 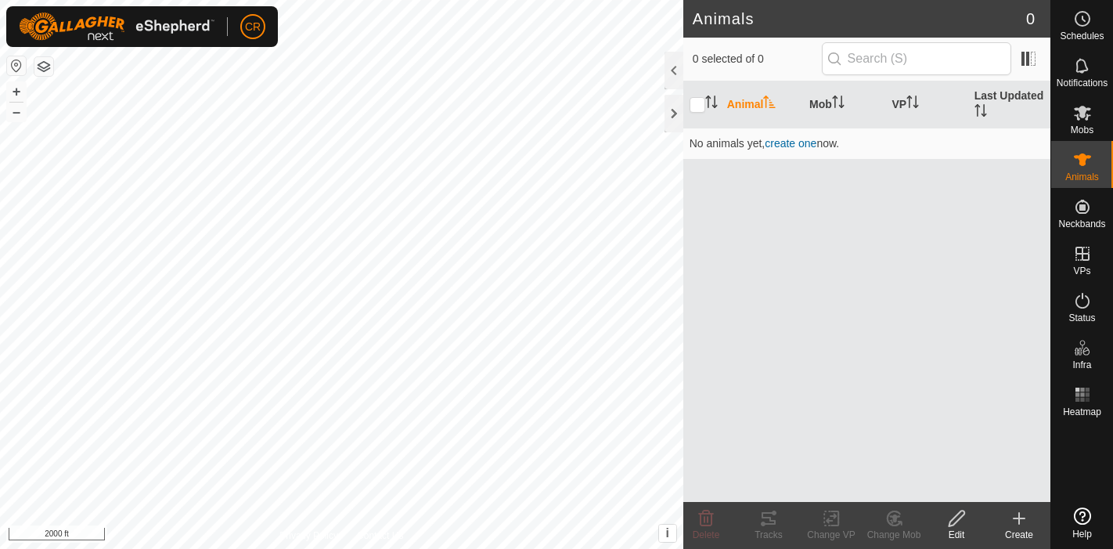 I want to click on span: Delete, so click(x=706, y=535).